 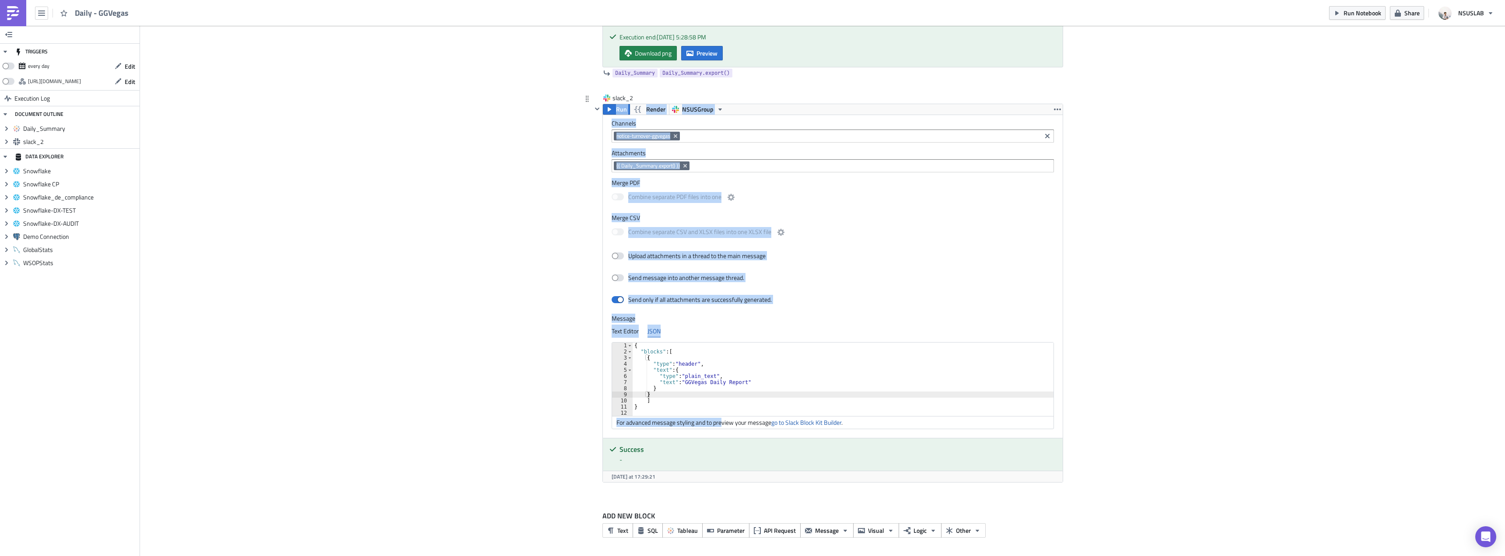 What do you see at coordinates (730, 530) in the screenshot?
I see `span: Parameter` at bounding box center [730, 530].